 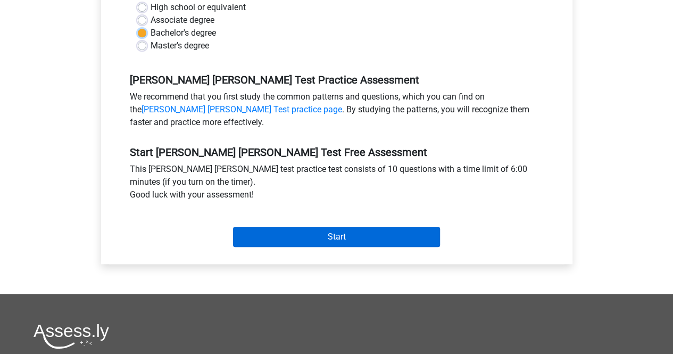 I want to click on label: High school or equivalent, so click(x=198, y=7).